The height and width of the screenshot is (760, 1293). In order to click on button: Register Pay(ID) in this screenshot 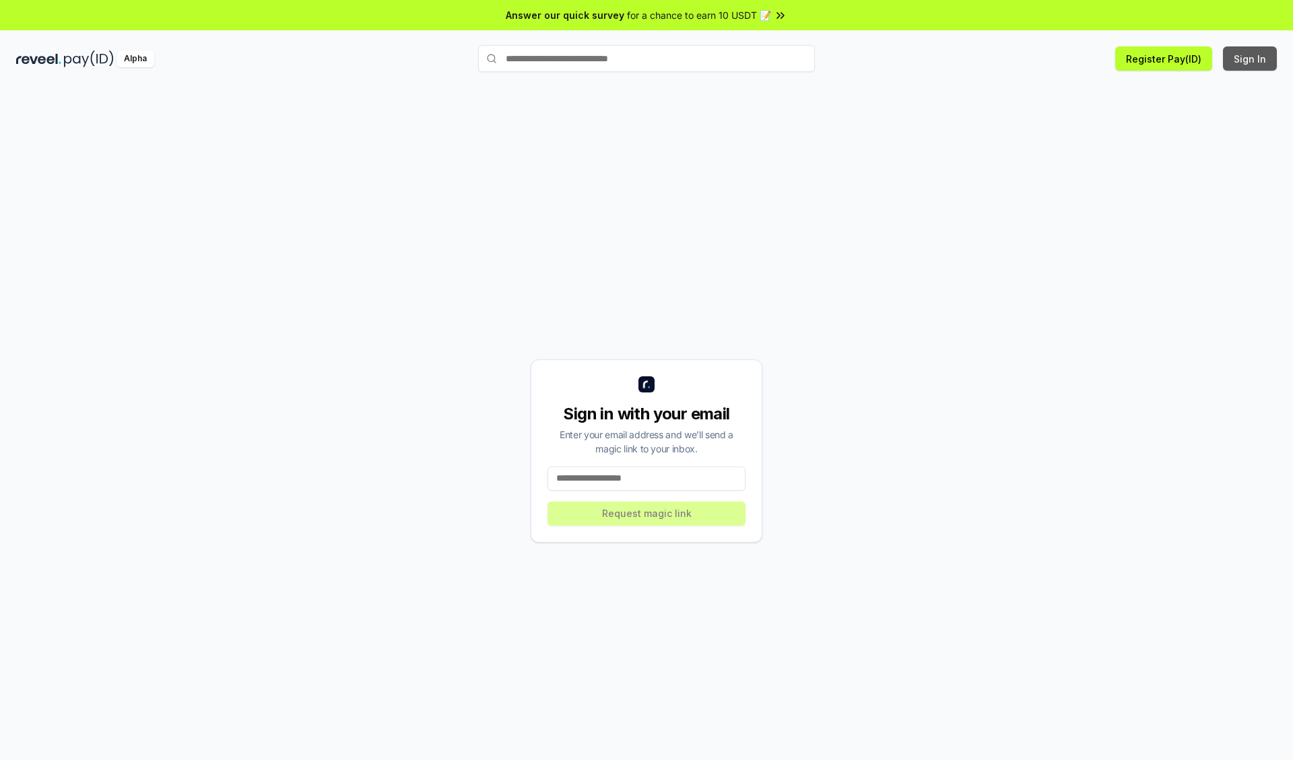, I will do `click(1164, 59)`.